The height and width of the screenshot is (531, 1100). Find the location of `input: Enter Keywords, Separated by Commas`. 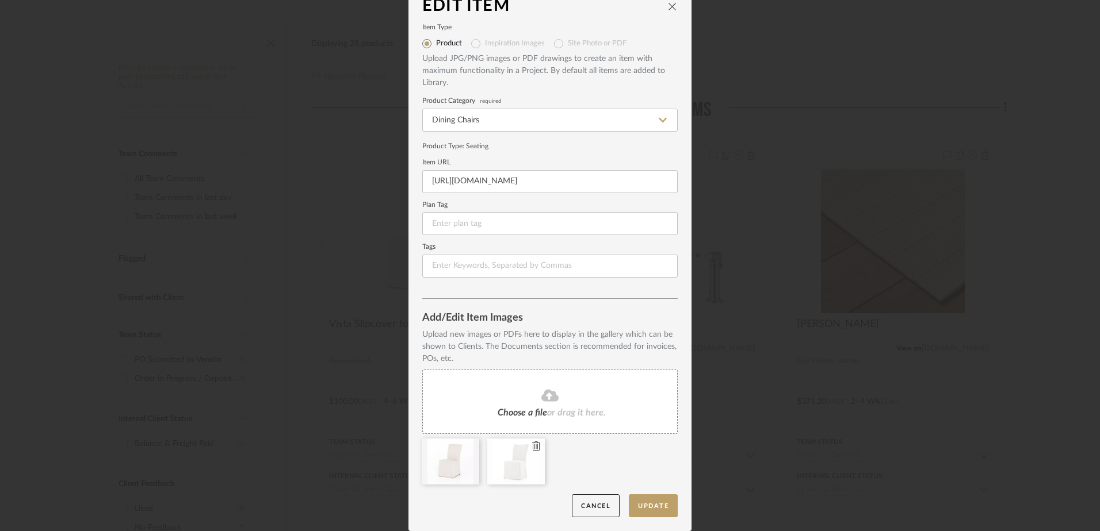

input: Enter Keywords, Separated by Commas is located at coordinates (550, 266).